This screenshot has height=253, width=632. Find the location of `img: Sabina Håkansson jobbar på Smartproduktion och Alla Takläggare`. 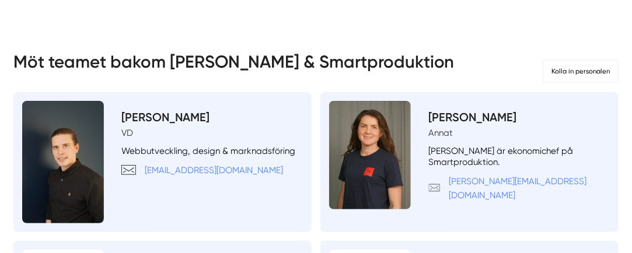

img: Sabina Håkansson jobbar på Smartproduktion och Alla Takläggare is located at coordinates (370, 155).